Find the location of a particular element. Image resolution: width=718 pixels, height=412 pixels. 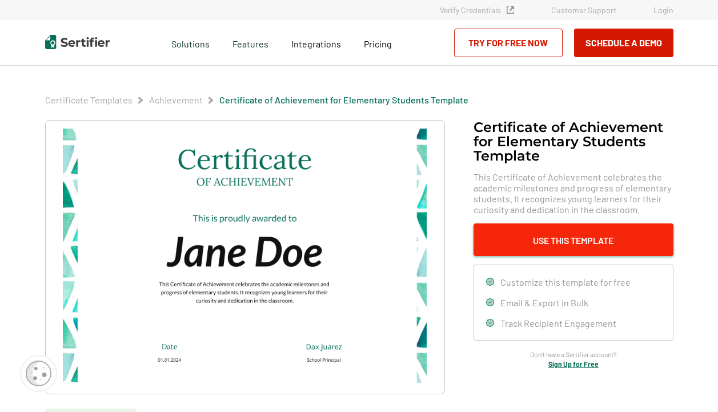

span: Achievement is located at coordinates (176, 100).